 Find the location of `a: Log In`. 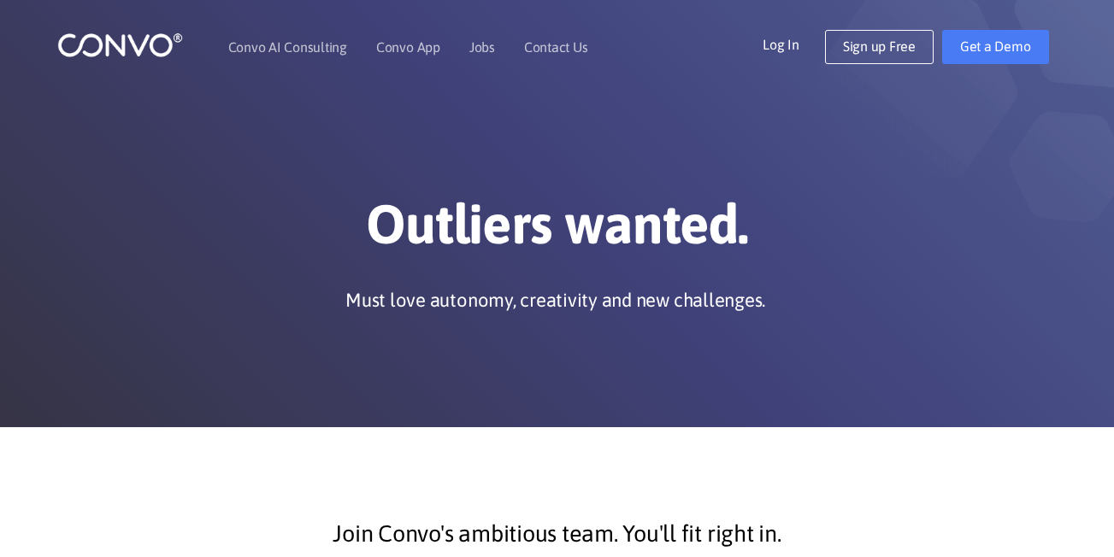

a: Log In is located at coordinates (793, 44).